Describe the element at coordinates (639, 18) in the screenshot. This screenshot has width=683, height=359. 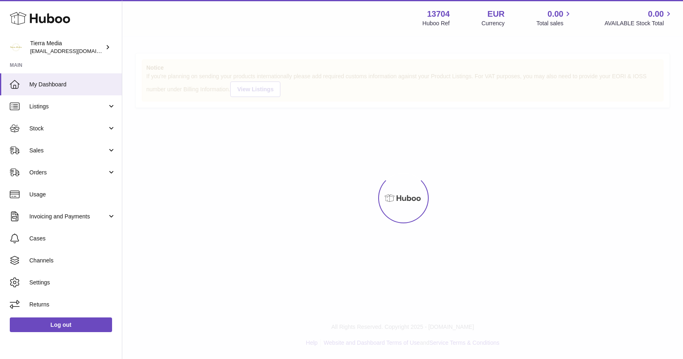
I see `a: 0.00 AVAILABLE Stock Total` at that location.